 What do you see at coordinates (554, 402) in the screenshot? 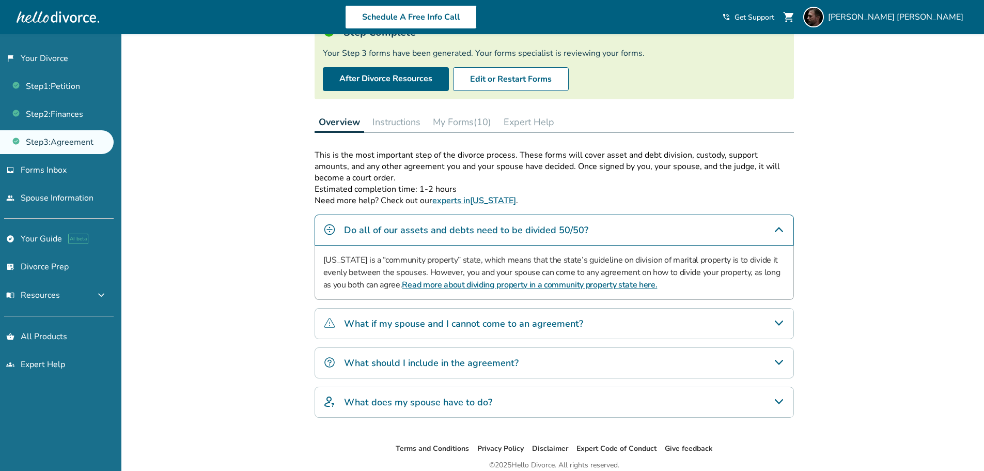
I see `div: What does my spouse have to do?` at bounding box center [554, 402].